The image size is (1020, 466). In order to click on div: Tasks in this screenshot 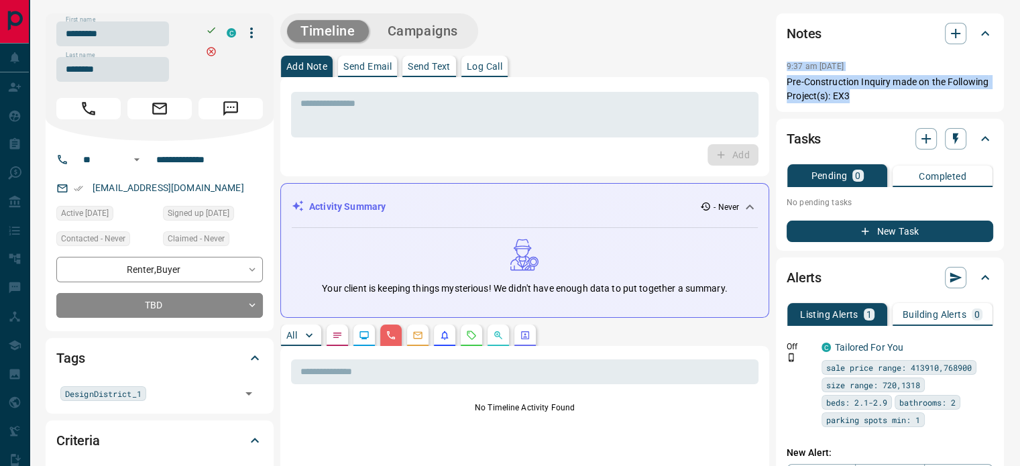, I will do `click(890, 139)`.